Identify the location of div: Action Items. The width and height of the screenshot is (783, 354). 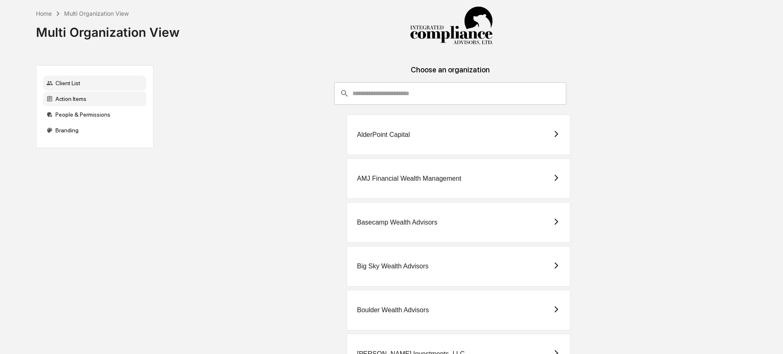
(95, 99).